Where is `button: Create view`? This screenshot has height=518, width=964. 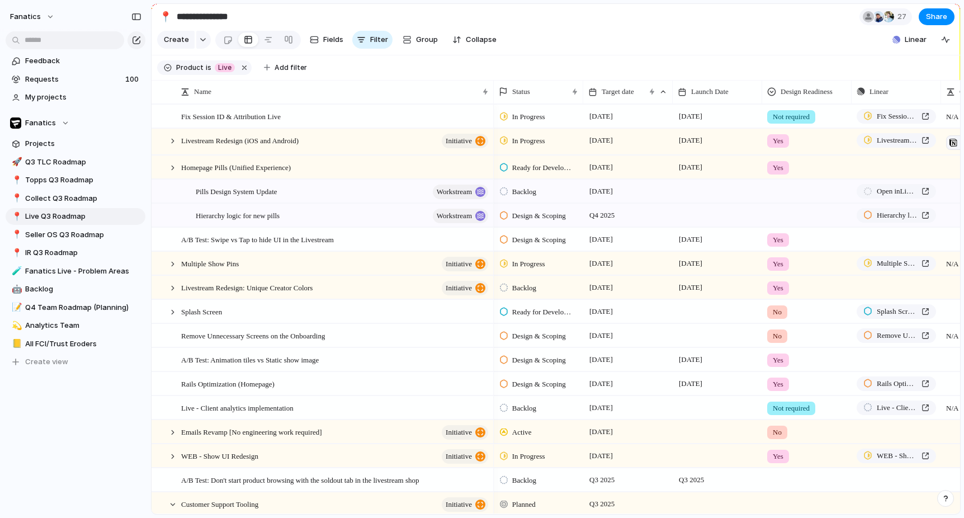
button: Create view is located at coordinates (76, 362).